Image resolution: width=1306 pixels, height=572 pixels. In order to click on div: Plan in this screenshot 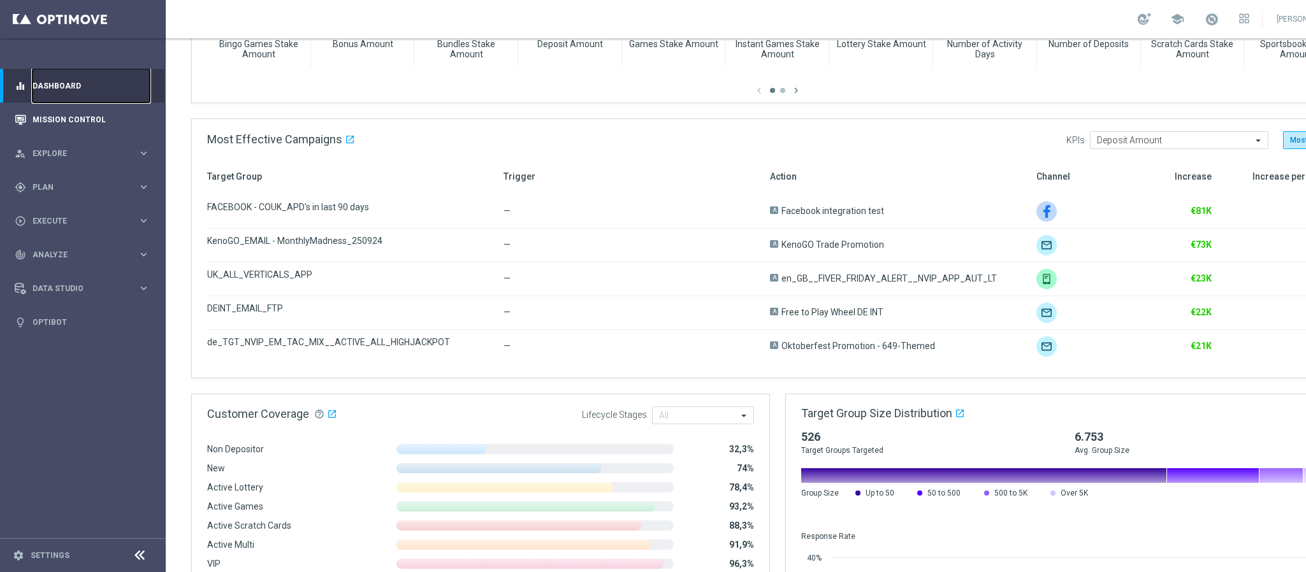, I will do `click(76, 187)`.